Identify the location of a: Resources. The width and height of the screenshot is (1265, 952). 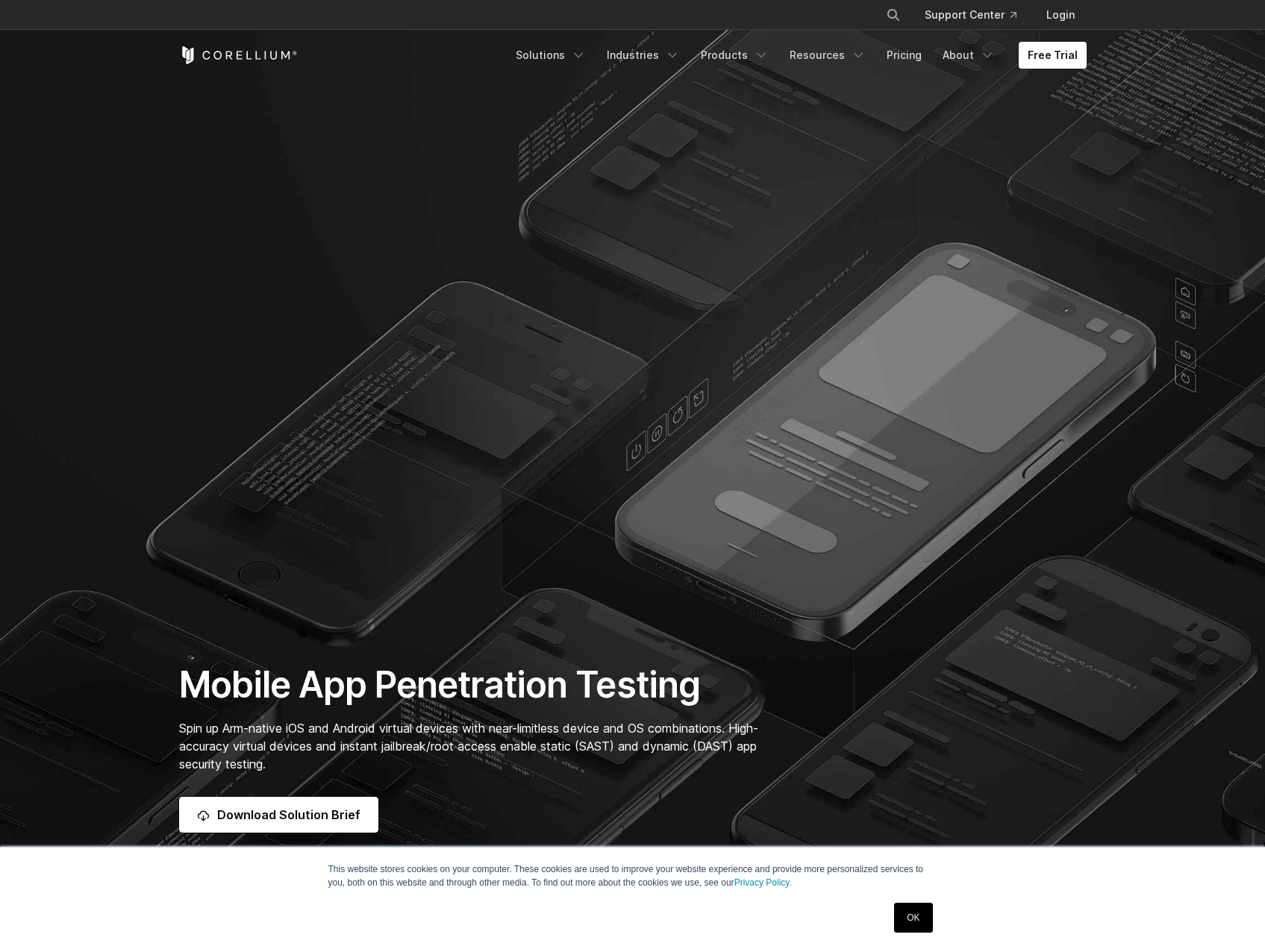
(827, 55).